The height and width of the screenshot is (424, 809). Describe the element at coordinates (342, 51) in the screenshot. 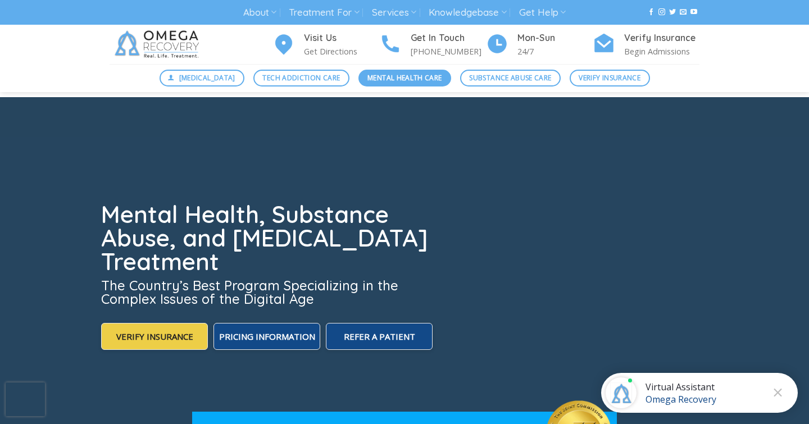

I see `p: Get Directions` at that location.